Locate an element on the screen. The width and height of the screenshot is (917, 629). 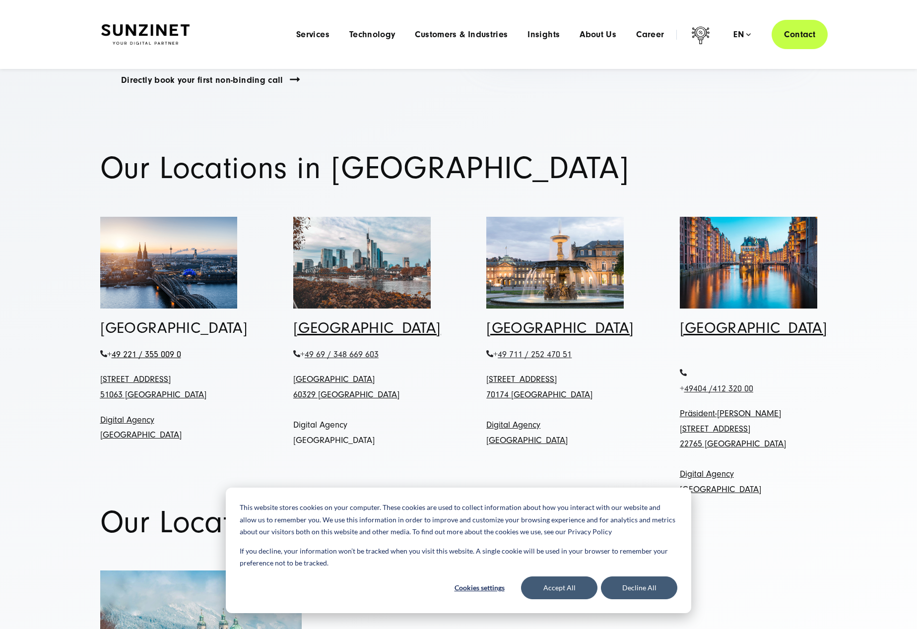
span: 49 221 / 355 009 0 is located at coordinates (146, 354).